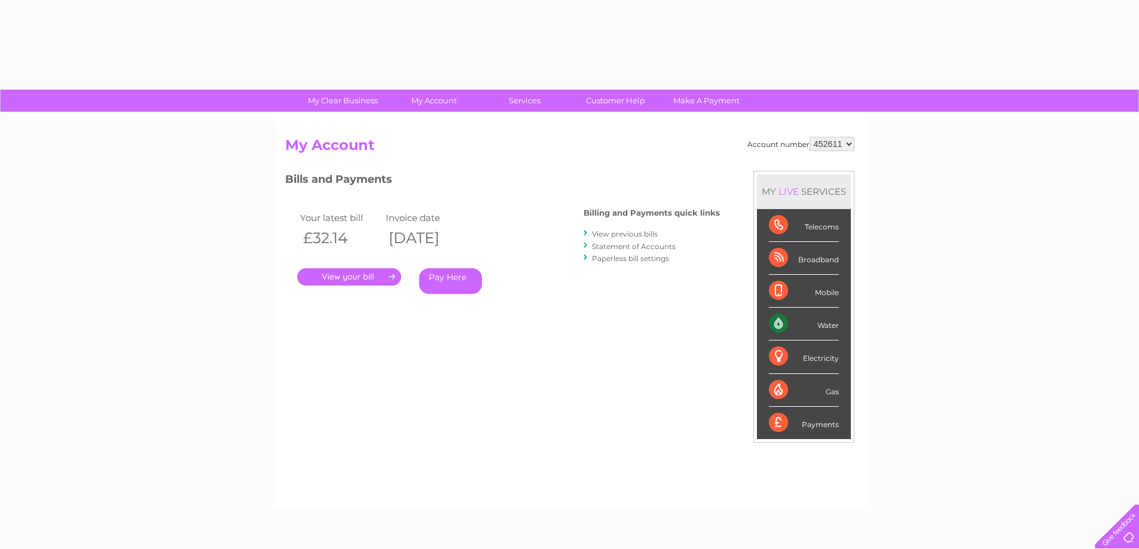  What do you see at coordinates (803, 357) in the screenshot?
I see `div: Electricity` at bounding box center [803, 357].